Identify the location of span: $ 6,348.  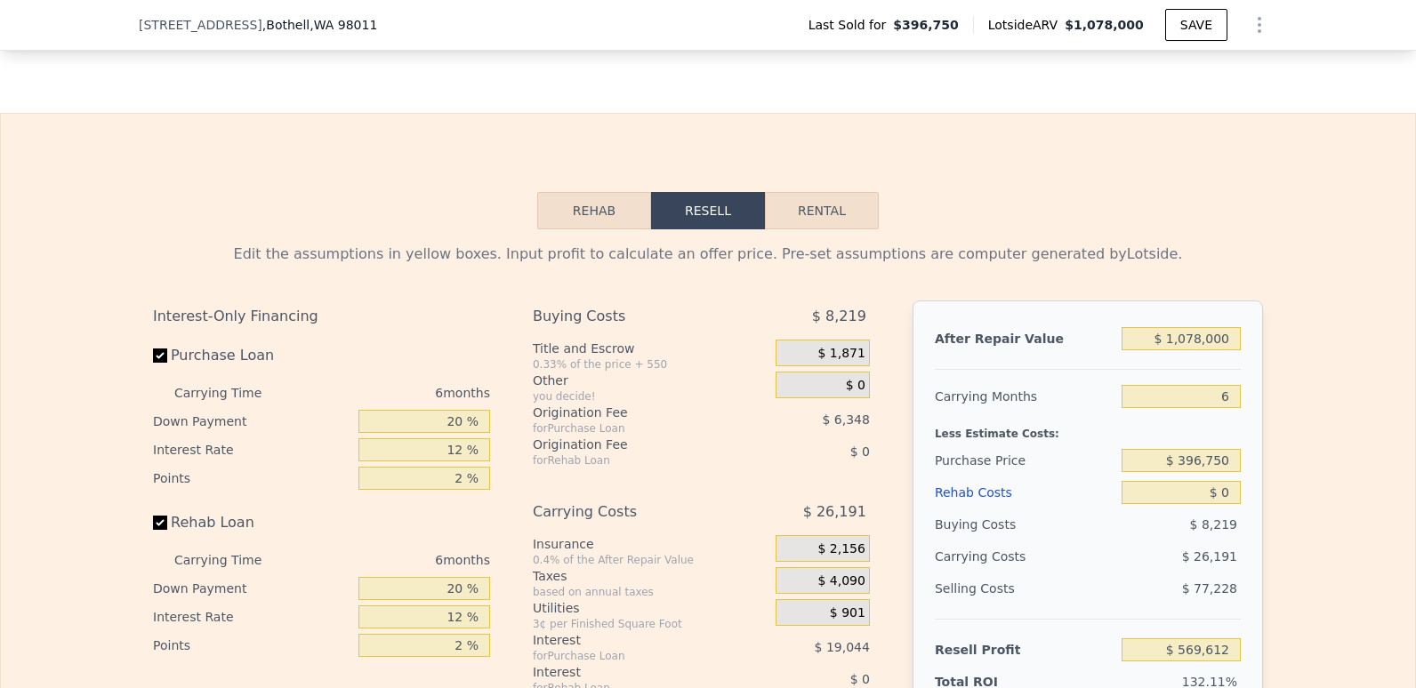
(845, 420).